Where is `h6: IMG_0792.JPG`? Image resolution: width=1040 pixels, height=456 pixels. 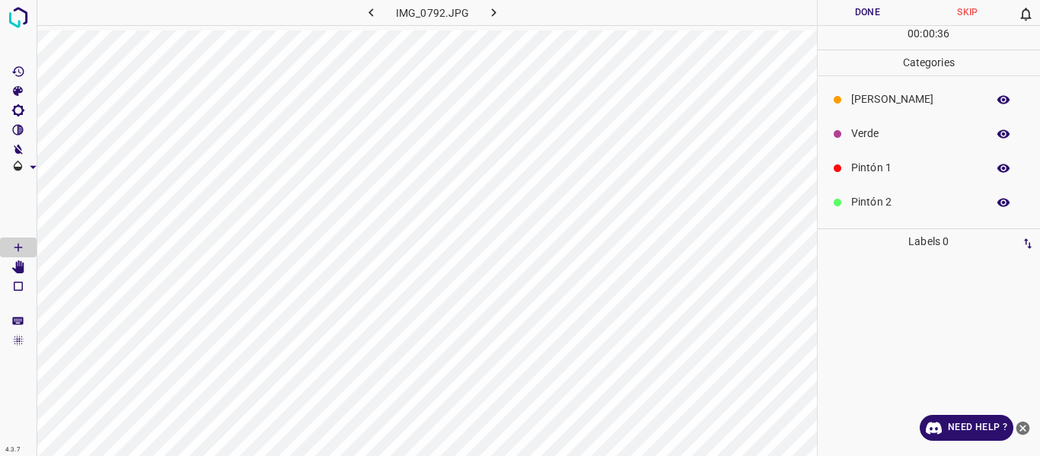
h6: IMG_0792.JPG is located at coordinates (432, 14).